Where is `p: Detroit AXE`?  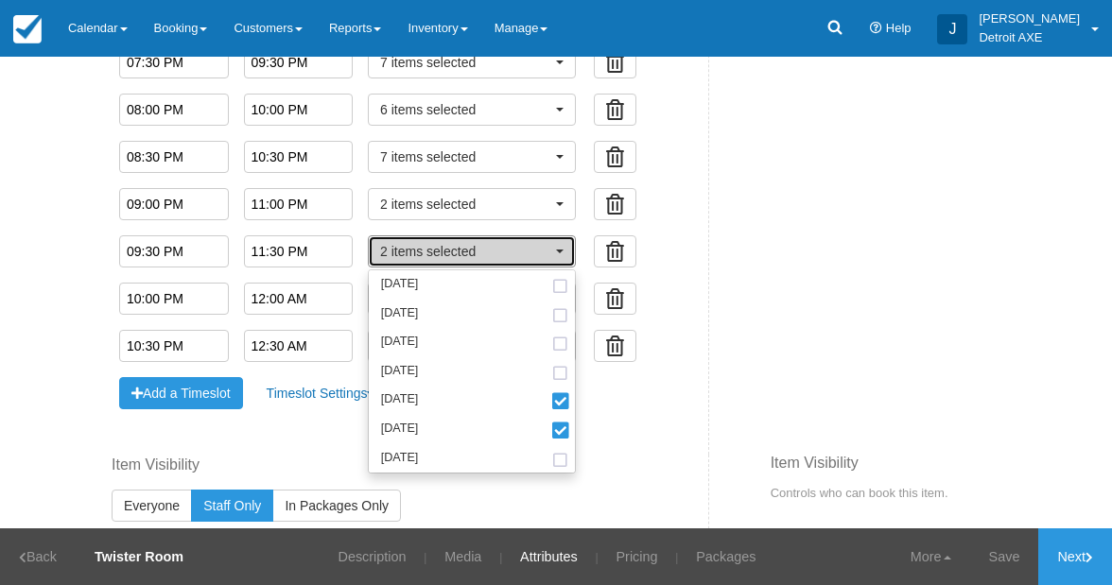 p: Detroit AXE is located at coordinates (1029, 38).